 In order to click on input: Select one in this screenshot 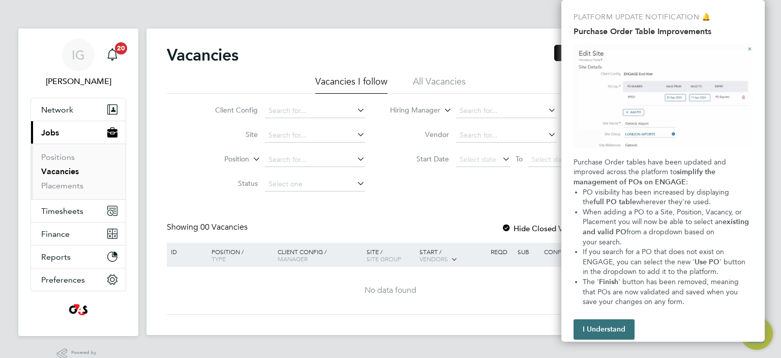, I will do `click(315, 184)`.